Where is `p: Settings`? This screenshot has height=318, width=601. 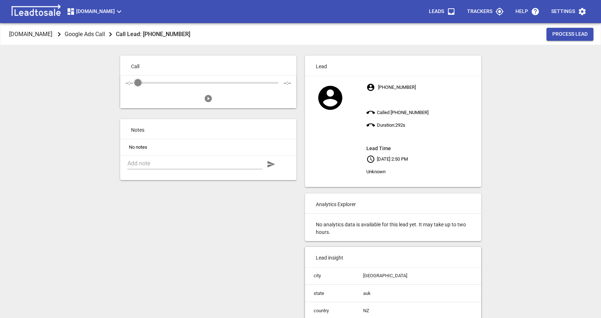
p: Settings is located at coordinates (563, 12).